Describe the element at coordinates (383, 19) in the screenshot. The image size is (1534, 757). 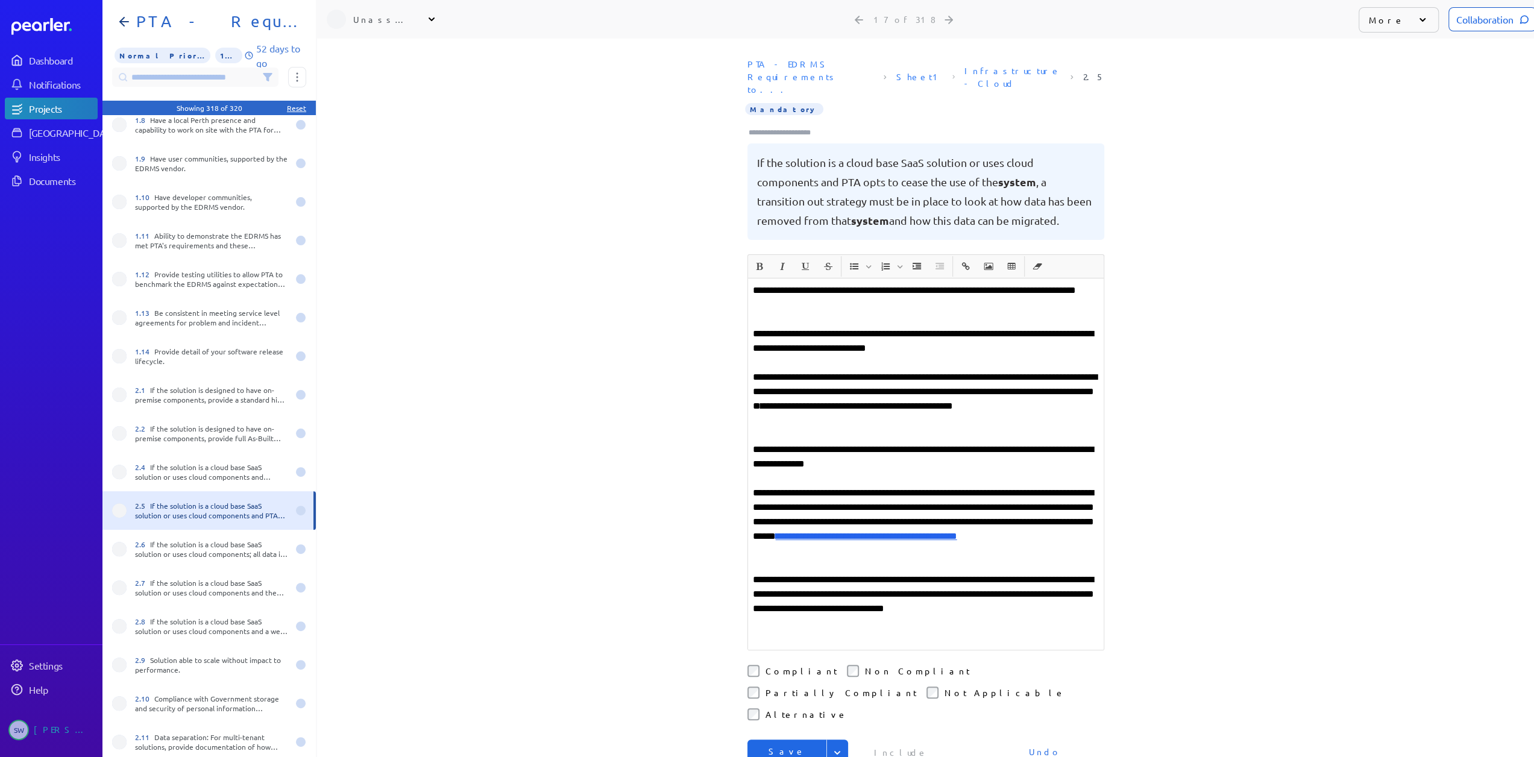
I see `div: Unassigned` at that location.